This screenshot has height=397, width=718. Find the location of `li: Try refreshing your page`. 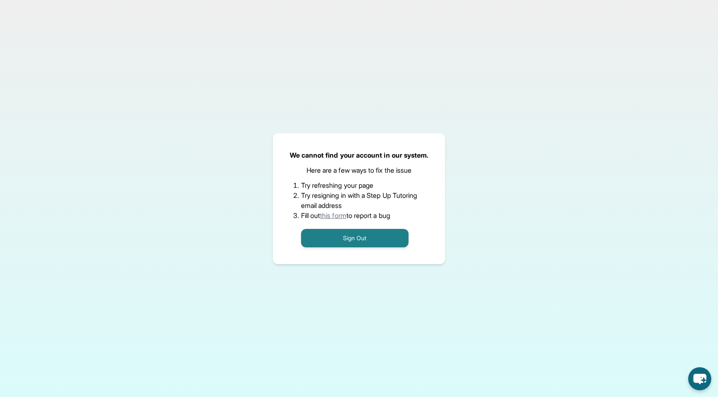

li: Try refreshing your page is located at coordinates (359, 185).